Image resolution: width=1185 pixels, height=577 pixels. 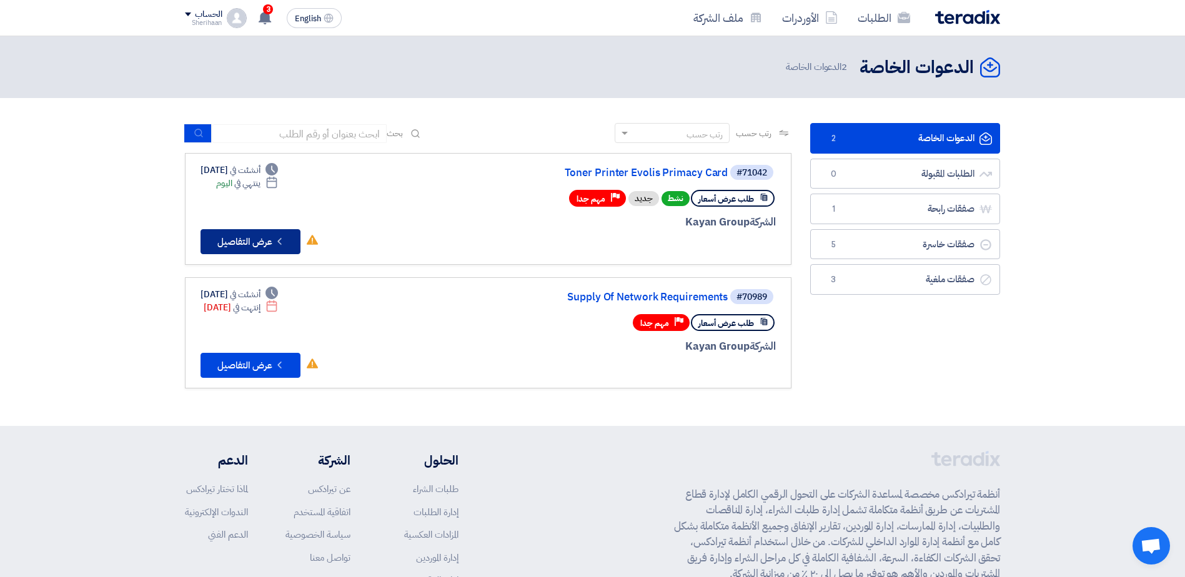 What do you see at coordinates (329, 489) in the screenshot?
I see `a: عن تيرادكس` at bounding box center [329, 489].